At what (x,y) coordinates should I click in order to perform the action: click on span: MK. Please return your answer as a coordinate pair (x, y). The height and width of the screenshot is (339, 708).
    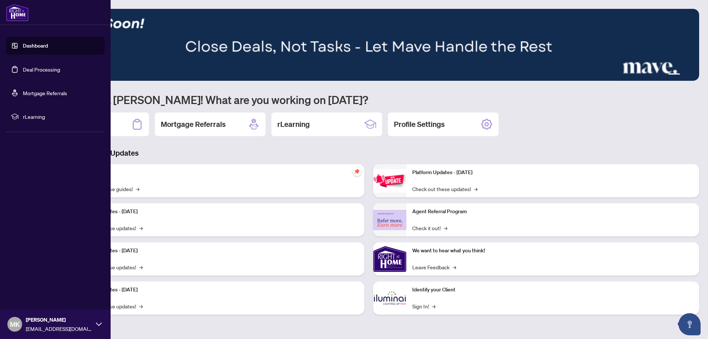
    Looking at the image, I should click on (15, 324).